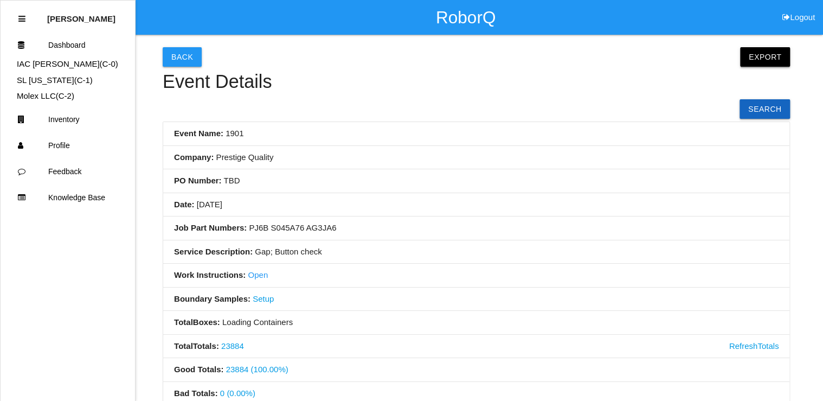  Describe the element at coordinates (196, 393) in the screenshot. I see `b: Bad Totals :` at that location.